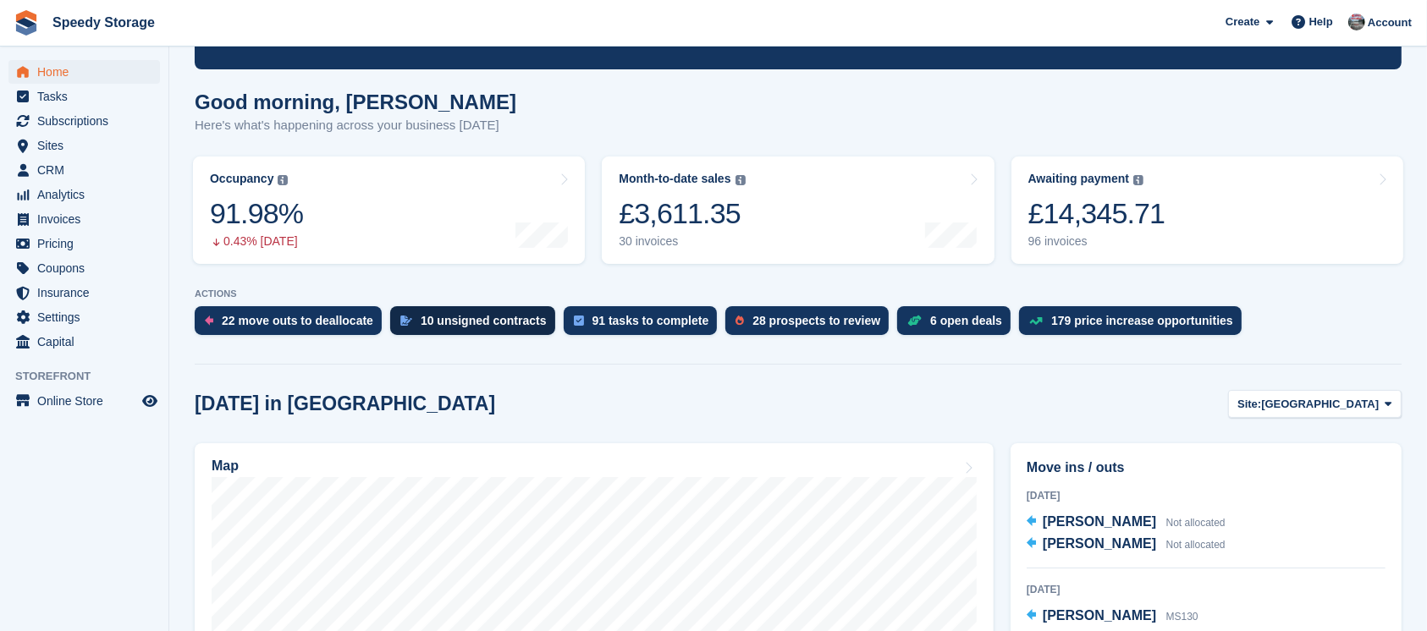 The height and width of the screenshot is (631, 1427). I want to click on h2: Move ins / outs, so click(1206, 468).